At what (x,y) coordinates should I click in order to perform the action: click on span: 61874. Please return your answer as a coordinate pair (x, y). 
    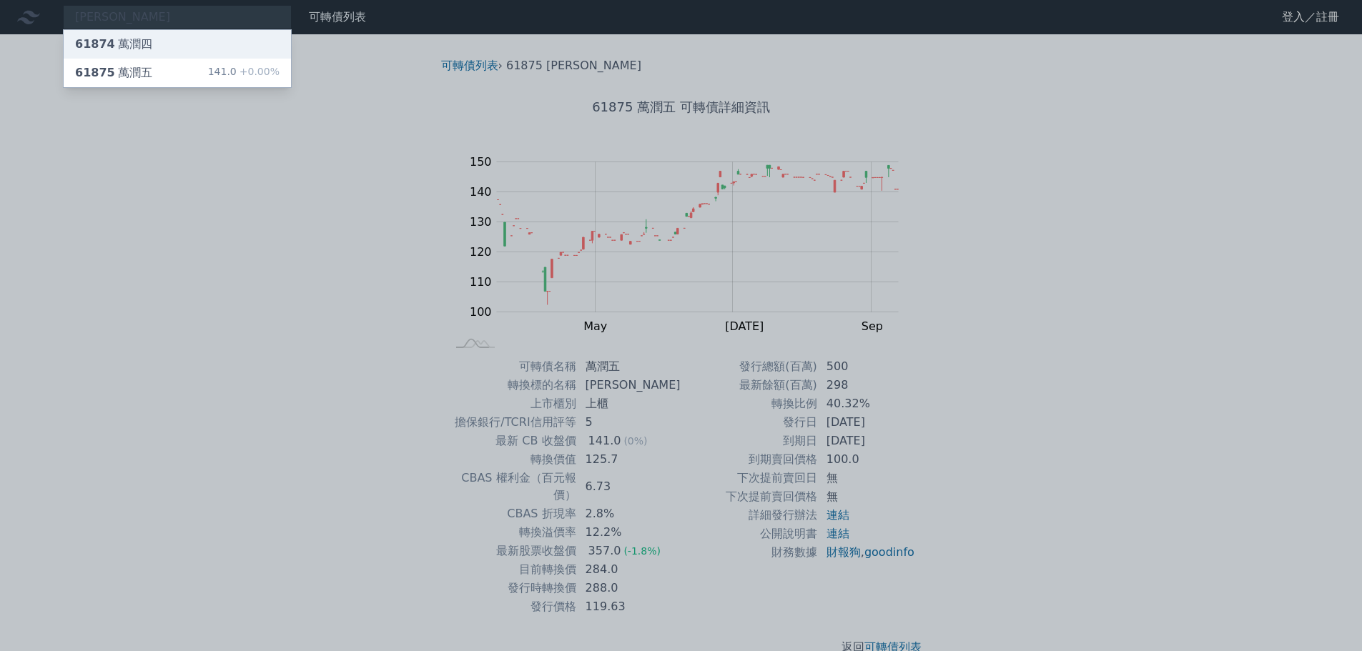
    Looking at the image, I should click on (95, 44).